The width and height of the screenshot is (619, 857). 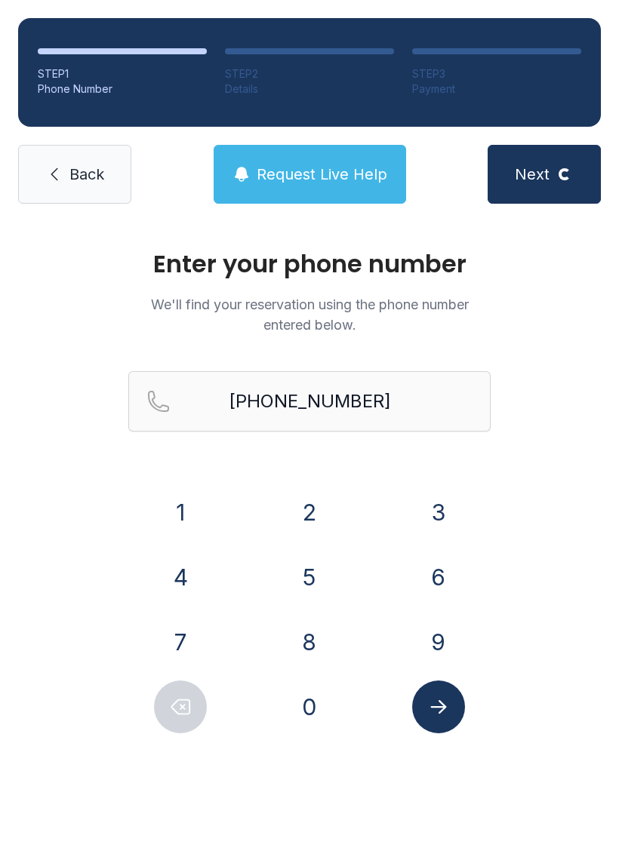 I want to click on button: 0, so click(x=309, y=707).